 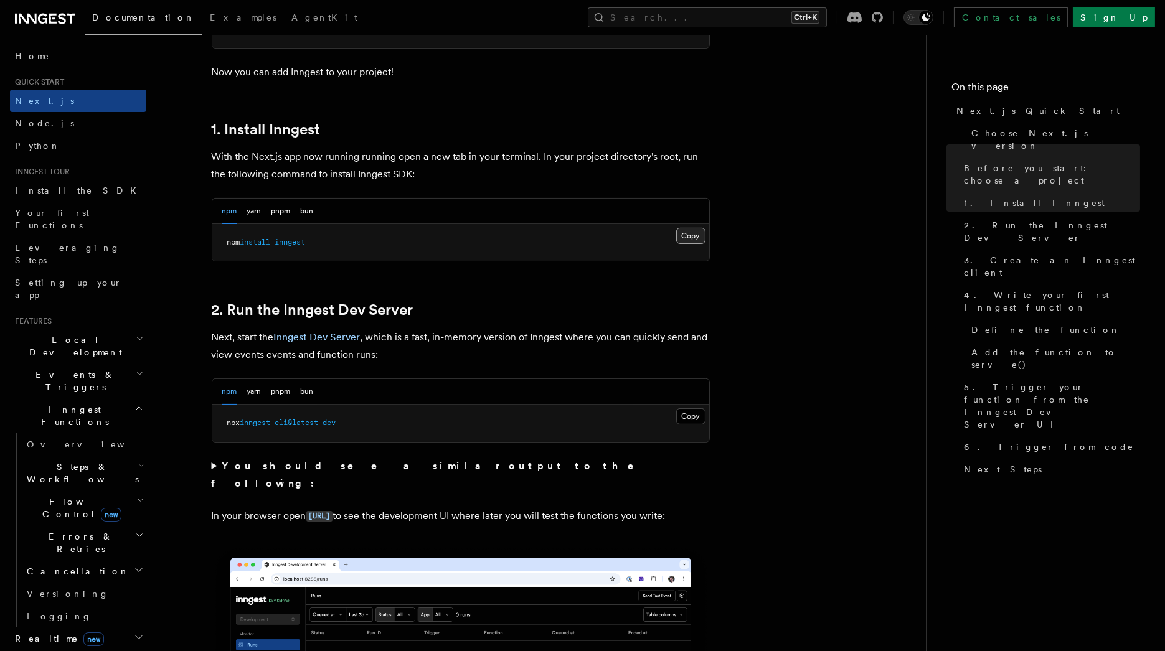 I want to click on a: Inngest Dev Server, so click(x=317, y=337).